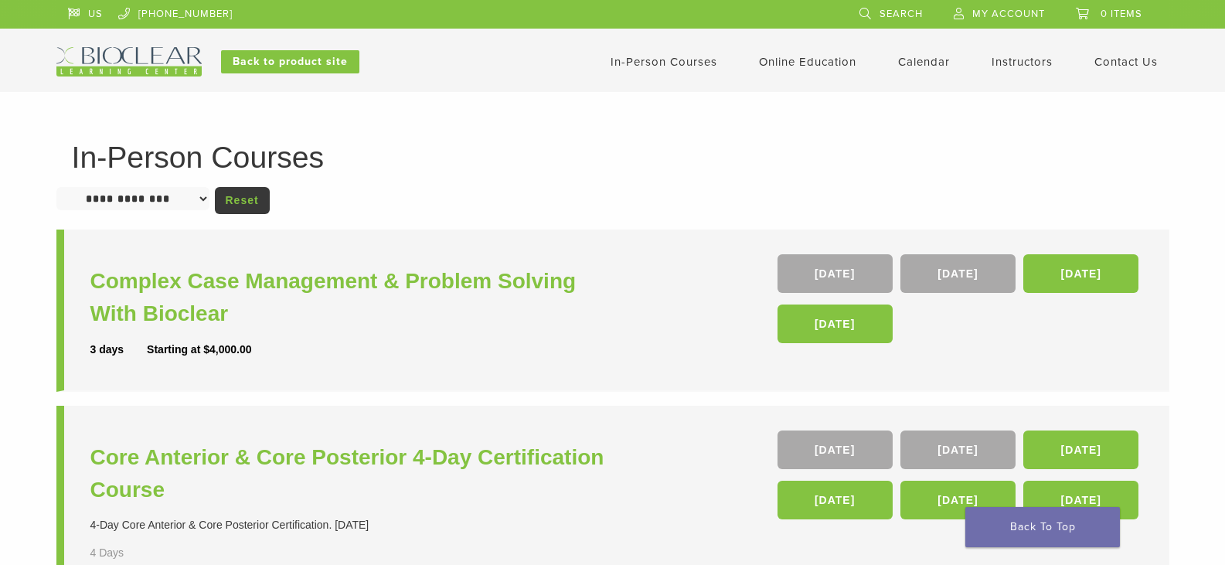 This screenshot has height=565, width=1225. Describe the element at coordinates (290, 62) in the screenshot. I see `a: Back to product site` at that location.